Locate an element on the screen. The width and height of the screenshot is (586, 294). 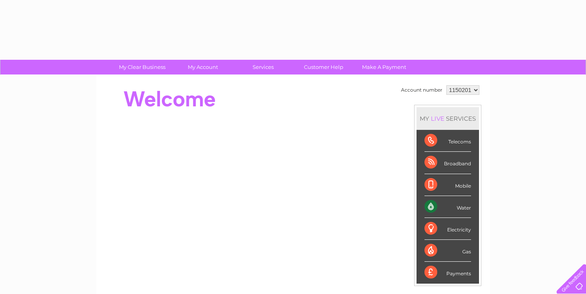
div: Gas is located at coordinates (447, 250).